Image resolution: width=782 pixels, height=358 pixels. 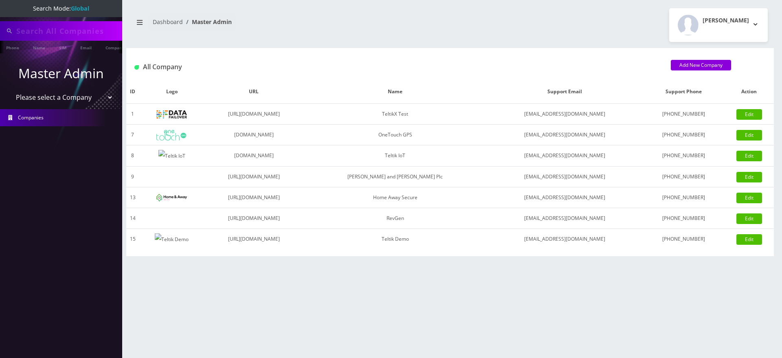 I want to click on td: 8, so click(x=133, y=156).